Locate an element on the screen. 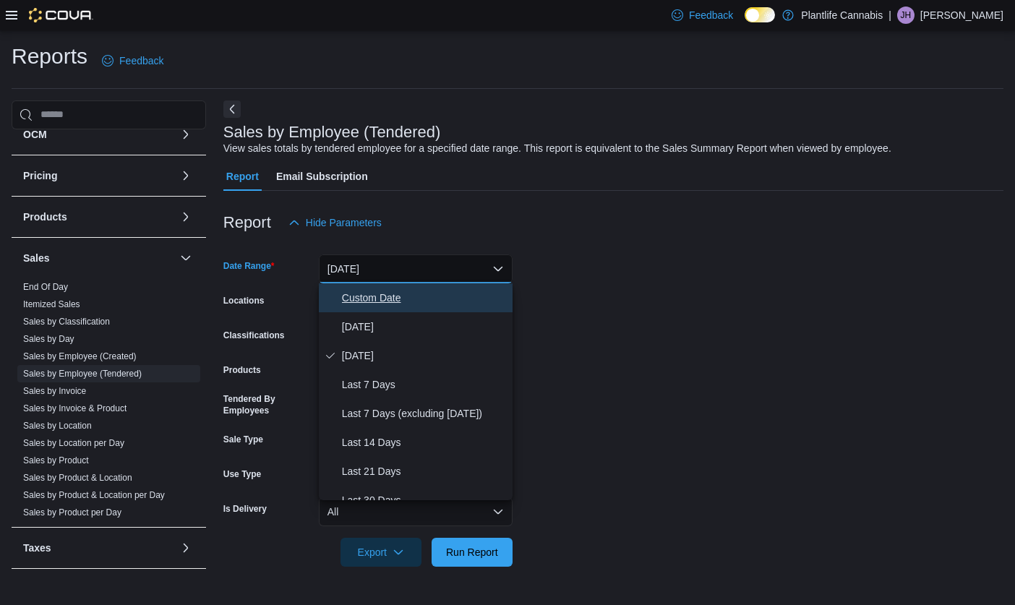  h3: Products is located at coordinates (45, 217).